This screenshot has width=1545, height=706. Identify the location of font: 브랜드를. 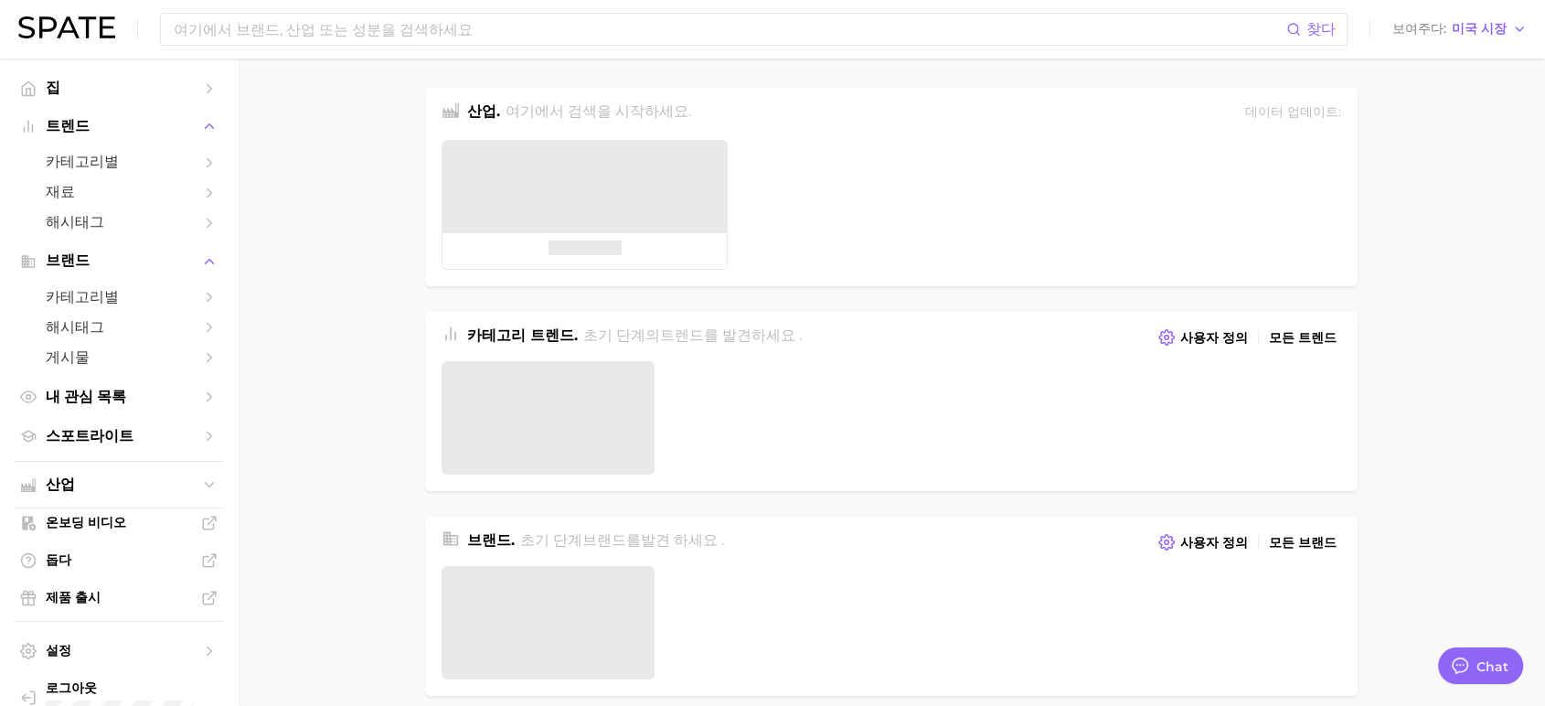
(612, 540).